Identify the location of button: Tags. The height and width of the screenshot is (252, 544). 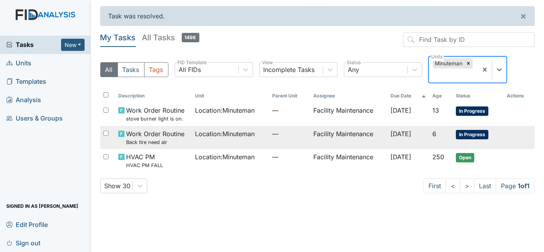
(156, 70).